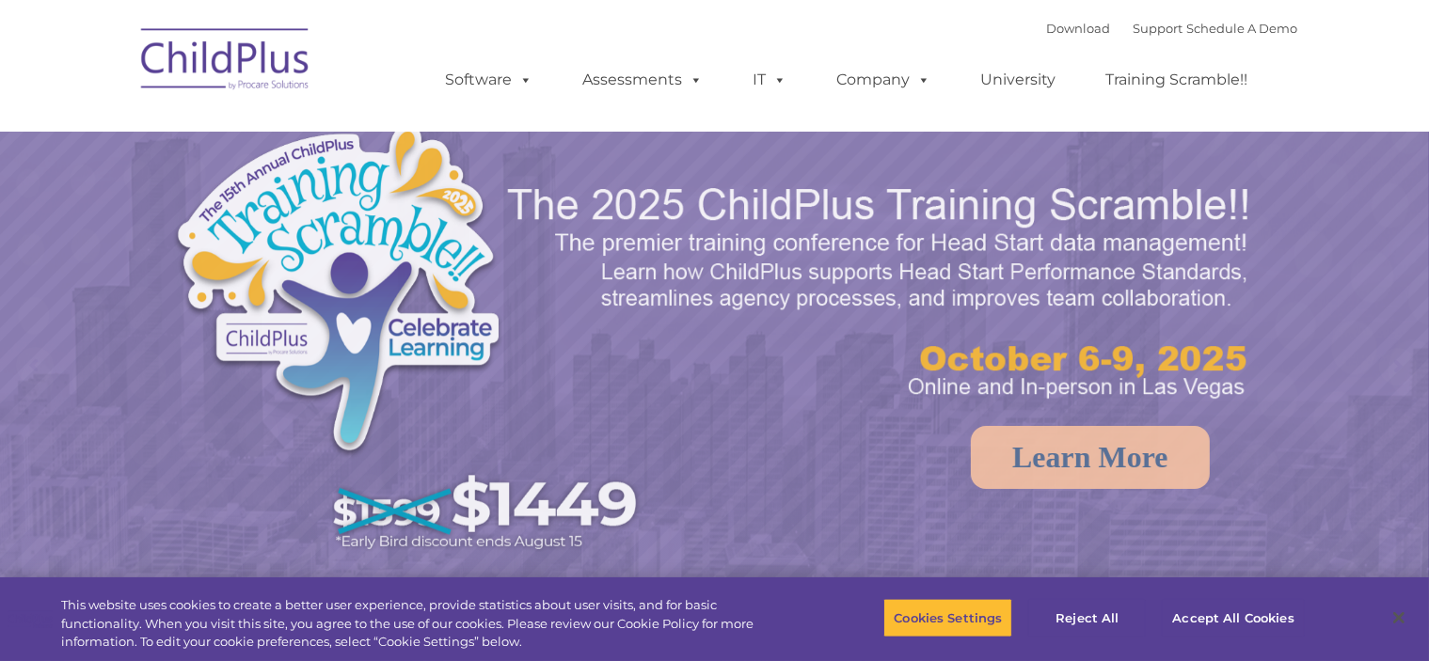 Image resolution: width=1429 pixels, height=661 pixels. Describe the element at coordinates (1177, 80) in the screenshot. I see `a: Training Scramble!!` at that location.